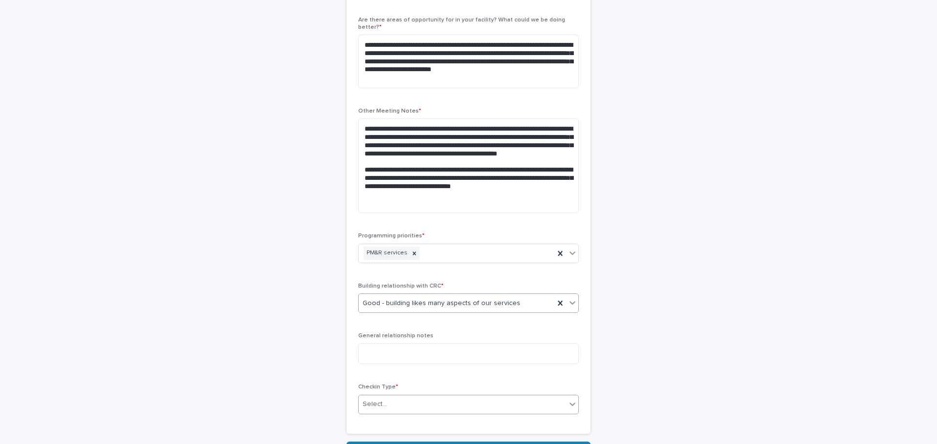 The width and height of the screenshot is (937, 444). Describe the element at coordinates (401, 286) in the screenshot. I see `span: Building relationship with CRC` at that location.